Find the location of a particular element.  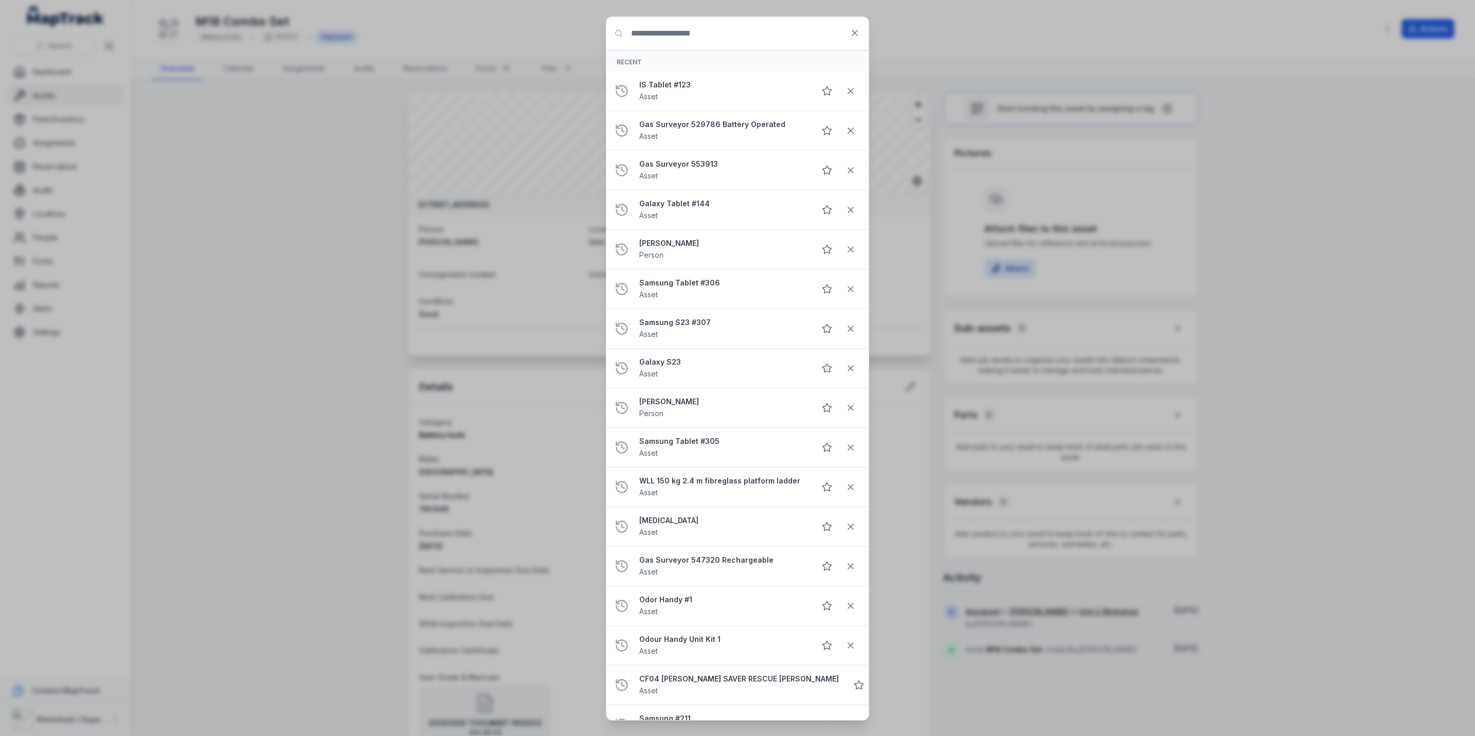

a: Odor Handy #1Asset is located at coordinates (723, 606).